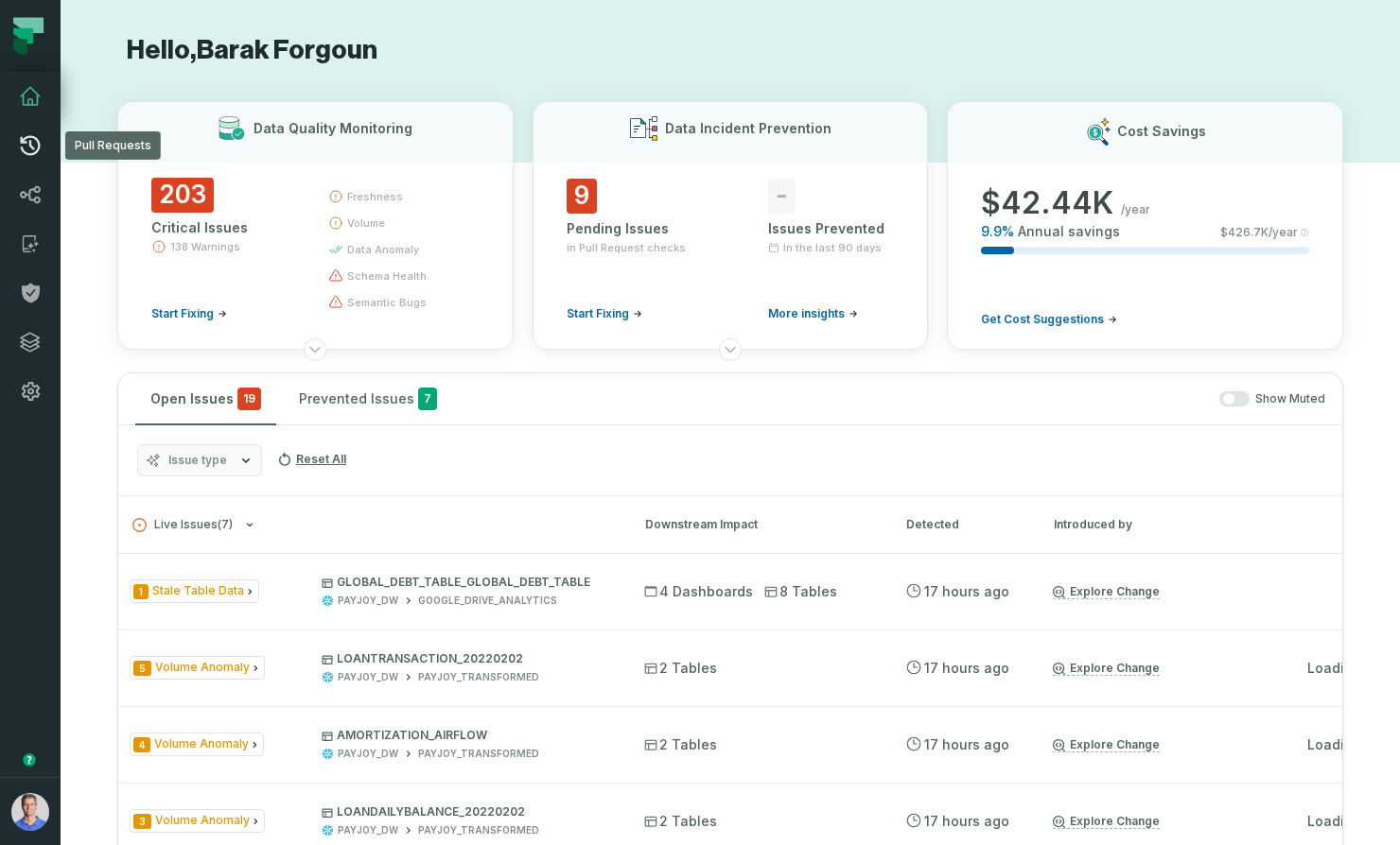 Image resolution: width=1400 pixels, height=845 pixels. What do you see at coordinates (1049, 320) in the screenshot?
I see `a: Get Cost Suggestions` at bounding box center [1049, 320].